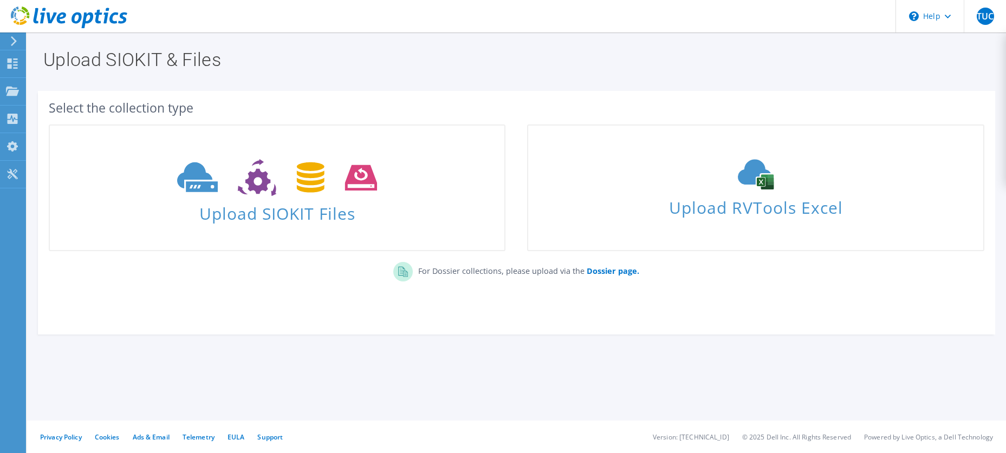 This screenshot has height=453, width=1006. What do you see at coordinates (526, 270) in the screenshot?
I see `p: For Dossier collections, please upload via the` at bounding box center [526, 270].